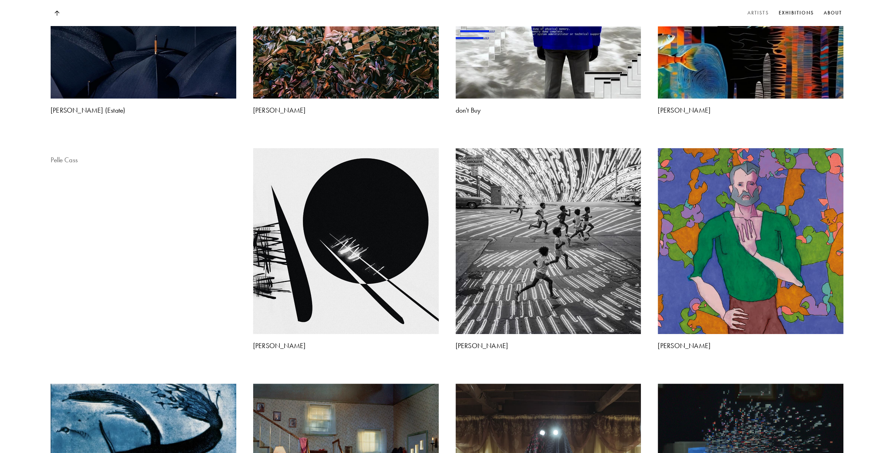  I want to click on img: Top, so click(57, 13).